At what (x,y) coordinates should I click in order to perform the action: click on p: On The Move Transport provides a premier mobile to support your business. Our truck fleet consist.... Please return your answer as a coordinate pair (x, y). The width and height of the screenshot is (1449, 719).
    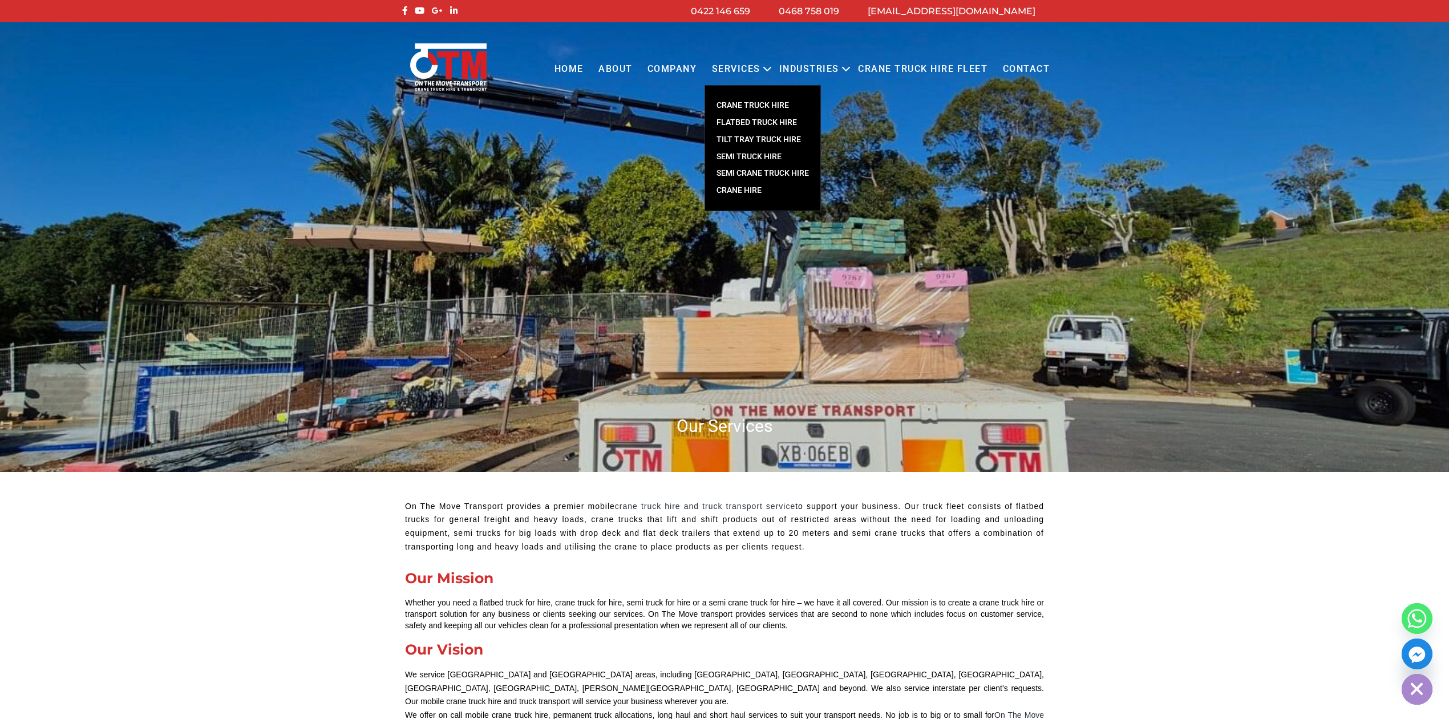
    Looking at the image, I should click on (724, 526).